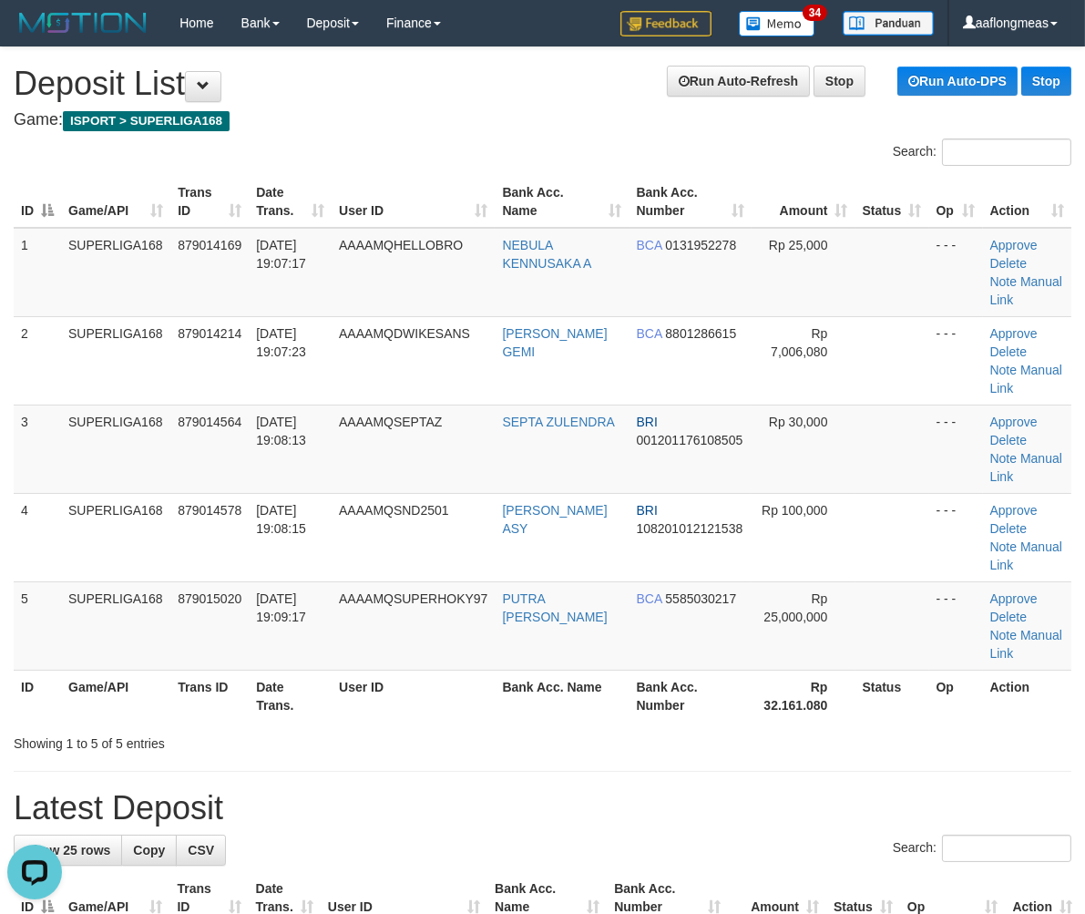  Describe the element at coordinates (796, 608) in the screenshot. I see `span: Rp 25,000,000` at that location.